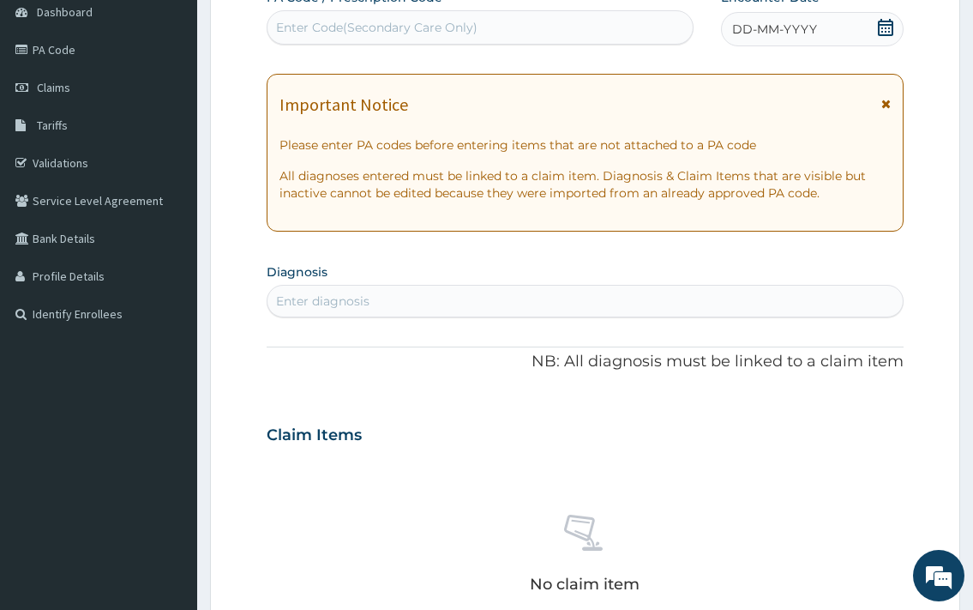 Image resolution: width=973 pixels, height=610 pixels. What do you see at coordinates (168, 277) in the screenshot?
I see `span: We're online!` at bounding box center [168, 277].